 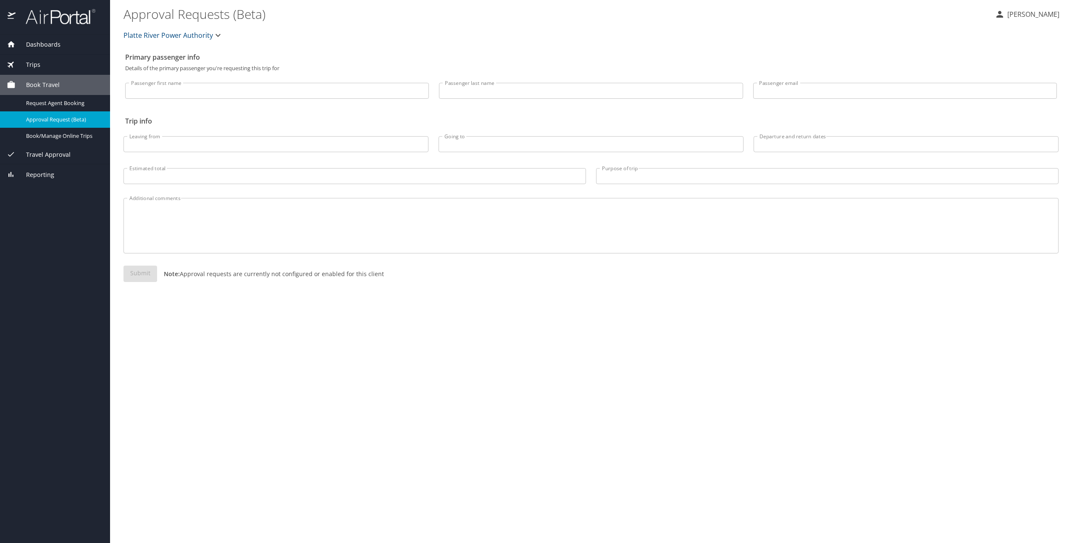 I want to click on span: Dashboards, so click(x=38, y=45).